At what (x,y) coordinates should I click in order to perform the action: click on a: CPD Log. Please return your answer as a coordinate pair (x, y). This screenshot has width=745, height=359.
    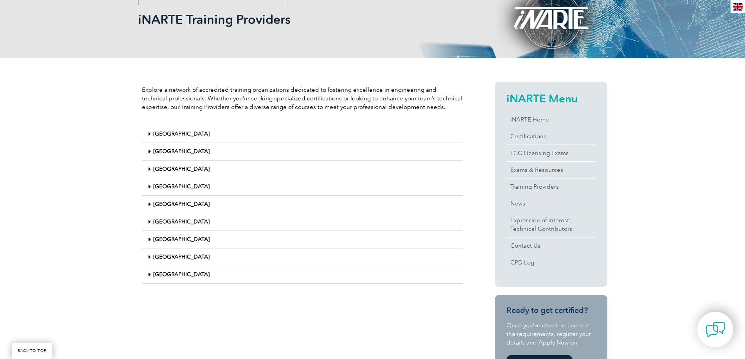
    Looking at the image, I should click on (551, 263).